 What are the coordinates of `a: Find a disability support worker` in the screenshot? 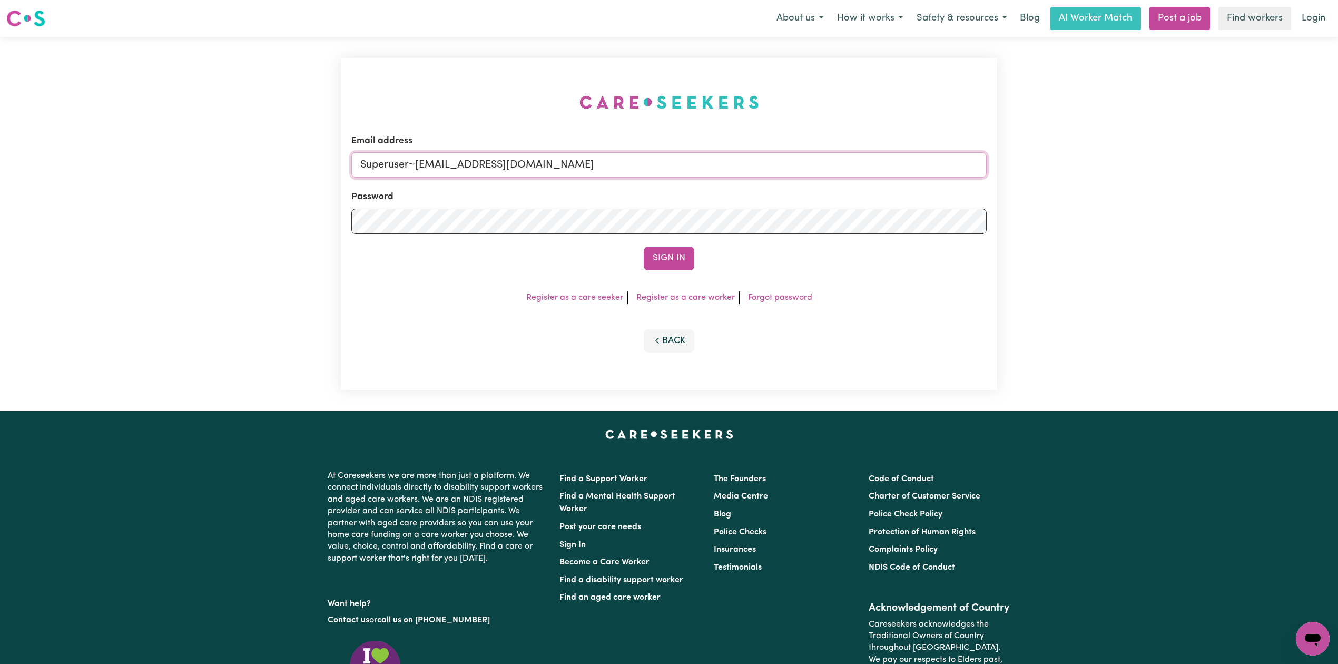 It's located at (621, 580).